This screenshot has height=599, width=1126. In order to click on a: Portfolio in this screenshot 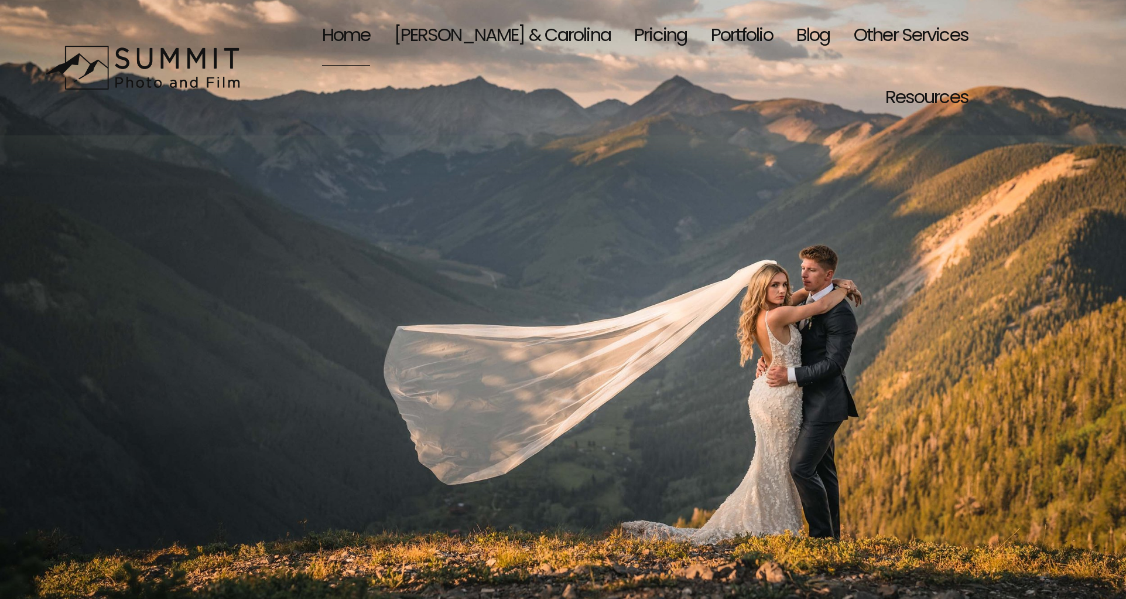, I will do `click(742, 37)`.